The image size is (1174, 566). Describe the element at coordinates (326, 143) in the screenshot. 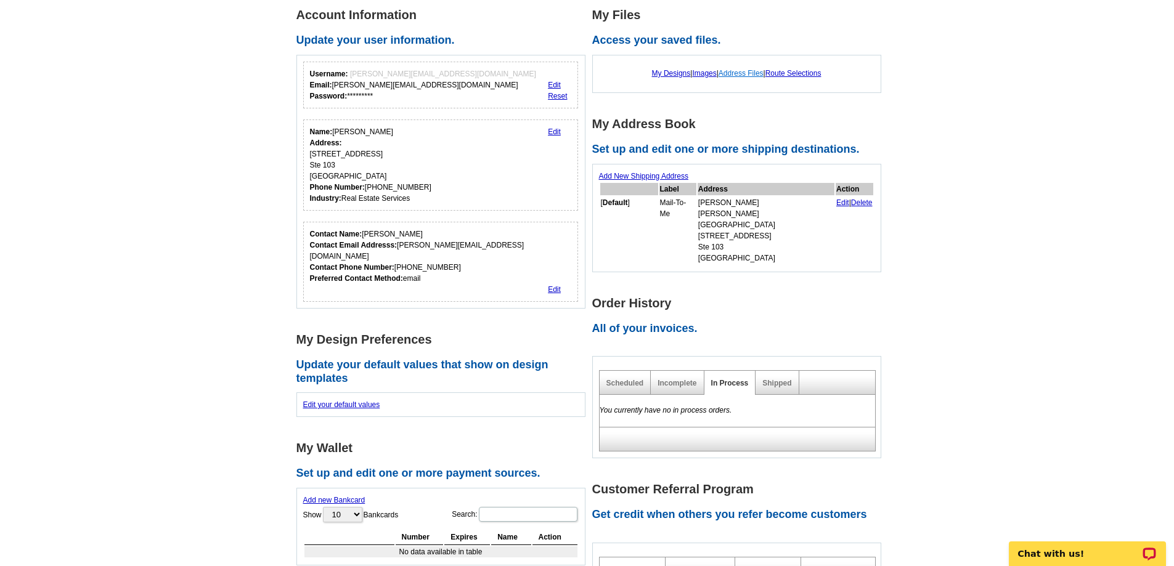

I see `strong: Address:` at that location.